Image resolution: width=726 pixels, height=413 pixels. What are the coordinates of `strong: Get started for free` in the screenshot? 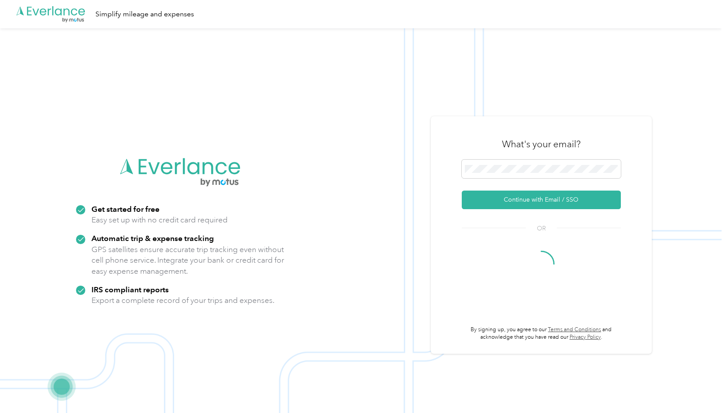 It's located at (126, 209).